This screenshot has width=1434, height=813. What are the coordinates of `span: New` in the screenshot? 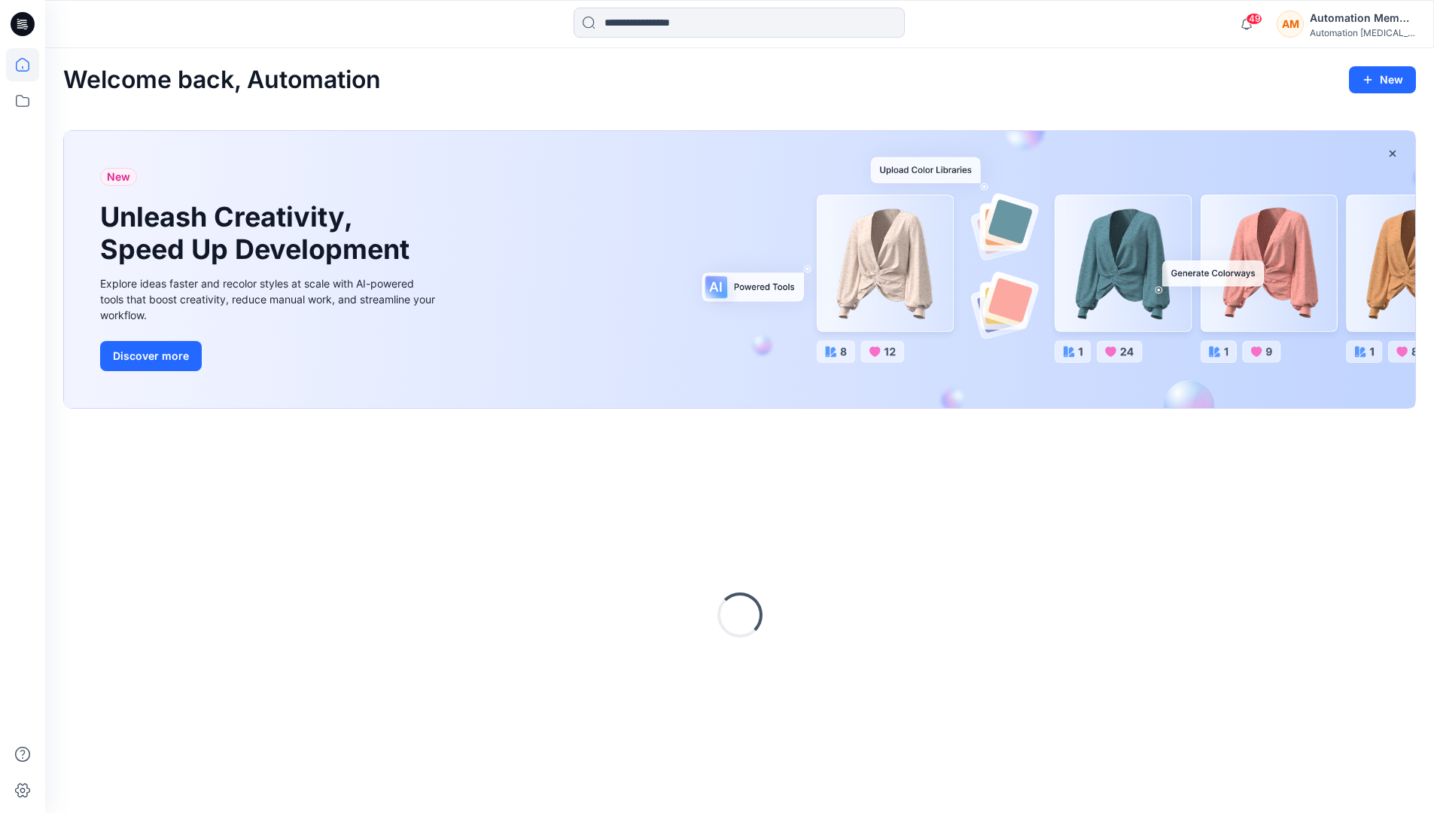 It's located at (118, 177).